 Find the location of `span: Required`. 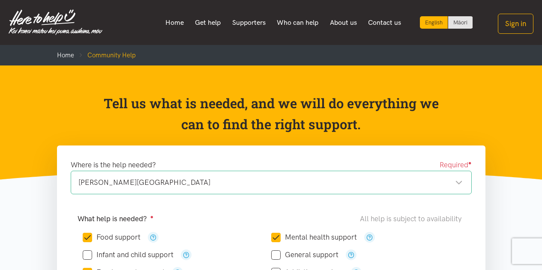

span: Required is located at coordinates (455, 165).